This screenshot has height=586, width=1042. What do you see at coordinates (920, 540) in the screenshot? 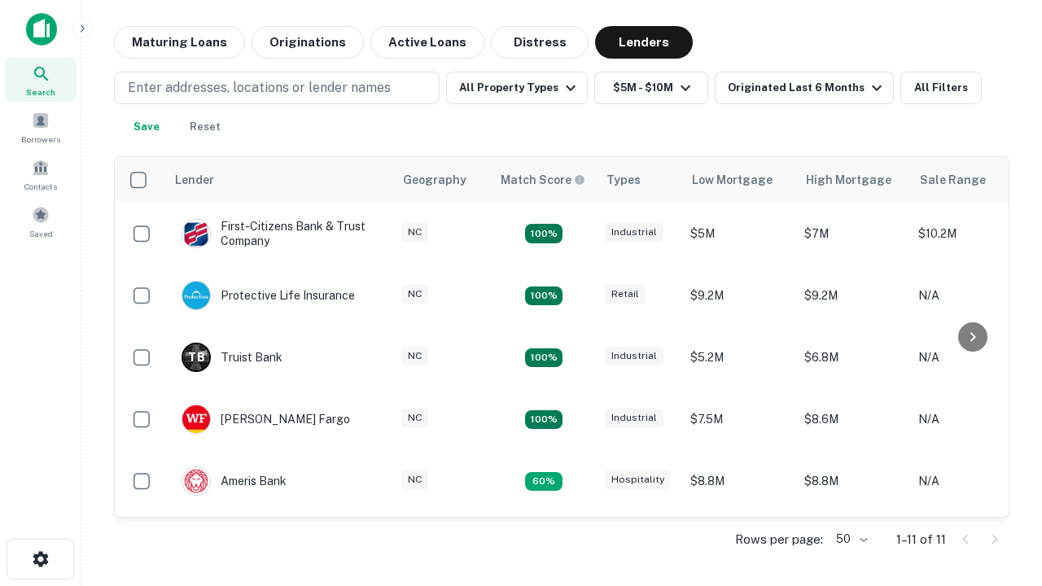
I see `p: 1–11 of 11` at bounding box center [920, 540].